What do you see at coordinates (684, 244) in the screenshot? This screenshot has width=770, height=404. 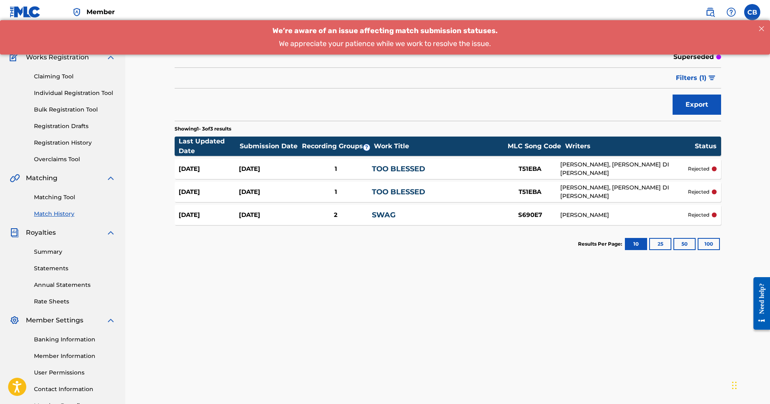 I see `button: 50` at bounding box center [684, 244].